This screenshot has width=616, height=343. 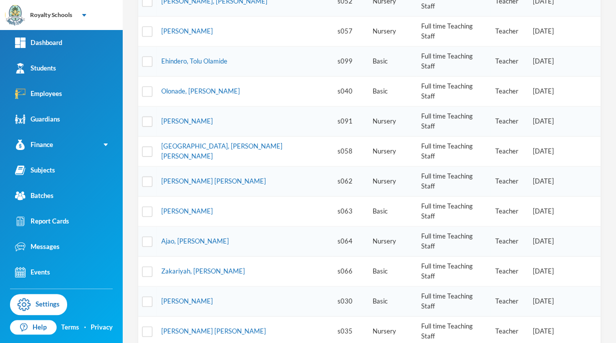 What do you see at coordinates (42, 221) in the screenshot?
I see `div: Report Cards` at bounding box center [42, 221].